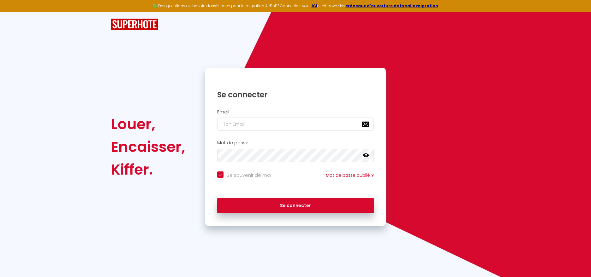 Image resolution: width=591 pixels, height=277 pixels. I want to click on button: Se connecter, so click(295, 206).